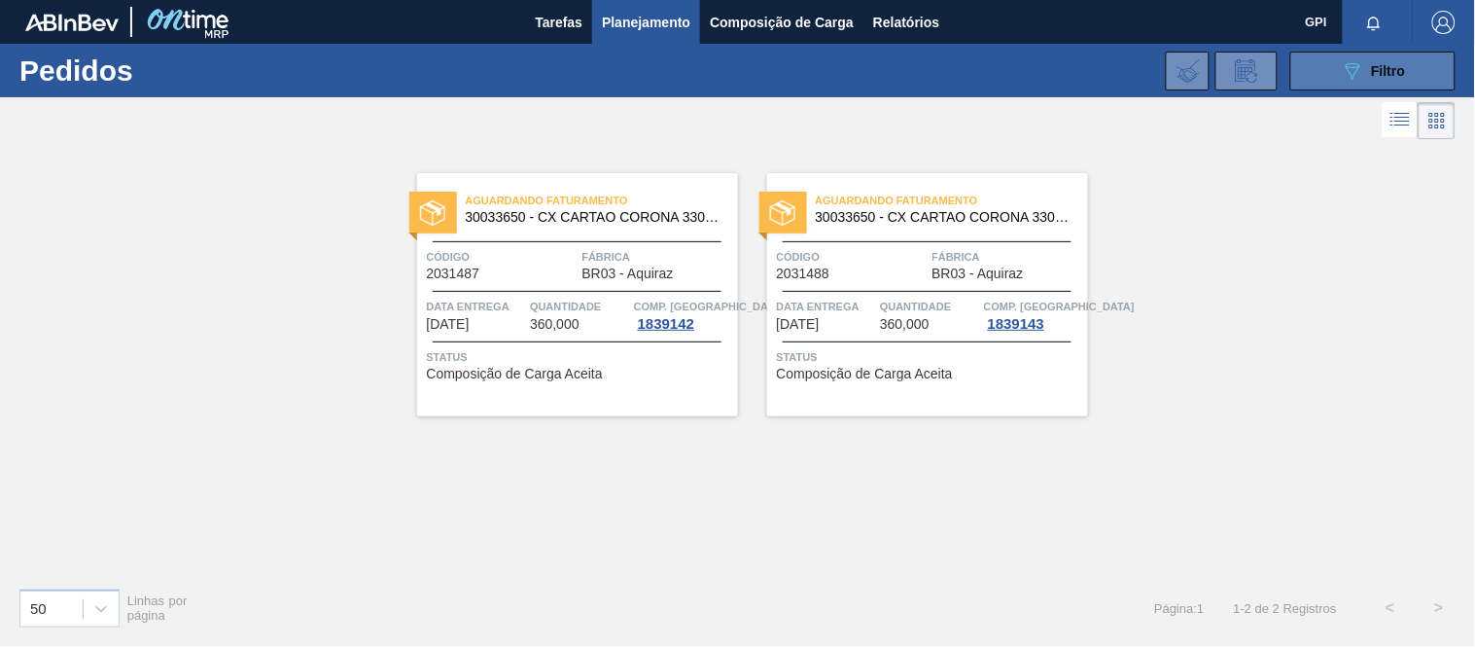  Describe the element at coordinates (646, 22) in the screenshot. I see `span: Planejamento` at that location.